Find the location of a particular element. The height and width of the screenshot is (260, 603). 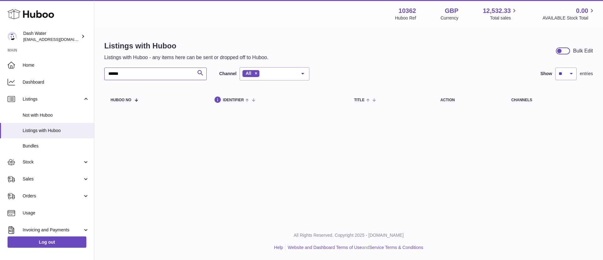

a: Log out is located at coordinates (47, 242).